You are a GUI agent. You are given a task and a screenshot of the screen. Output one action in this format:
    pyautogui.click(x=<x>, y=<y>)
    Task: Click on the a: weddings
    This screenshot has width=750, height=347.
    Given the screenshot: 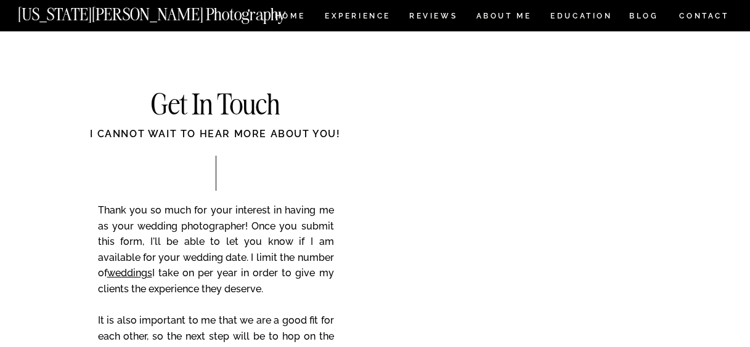 What is the action you would take?
    pyautogui.click(x=129, y=273)
    